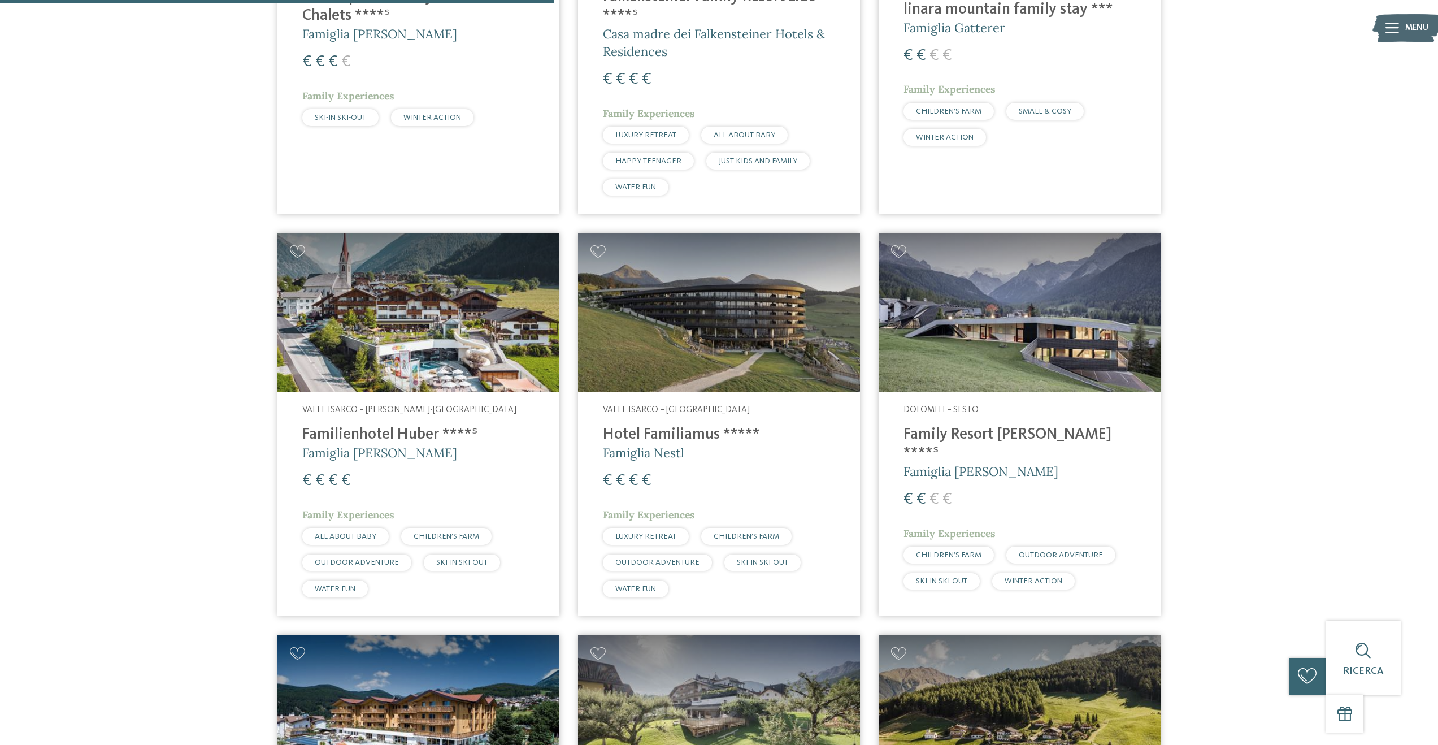  Describe the element at coordinates (758, 161) in the screenshot. I see `span: JUST KIDS AND FAMILY` at that location.